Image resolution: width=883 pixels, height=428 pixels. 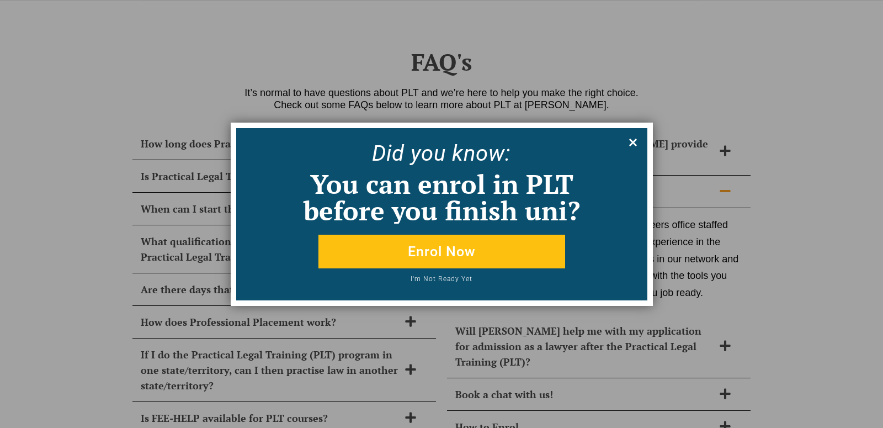 I want to click on button: Close, so click(x=633, y=142).